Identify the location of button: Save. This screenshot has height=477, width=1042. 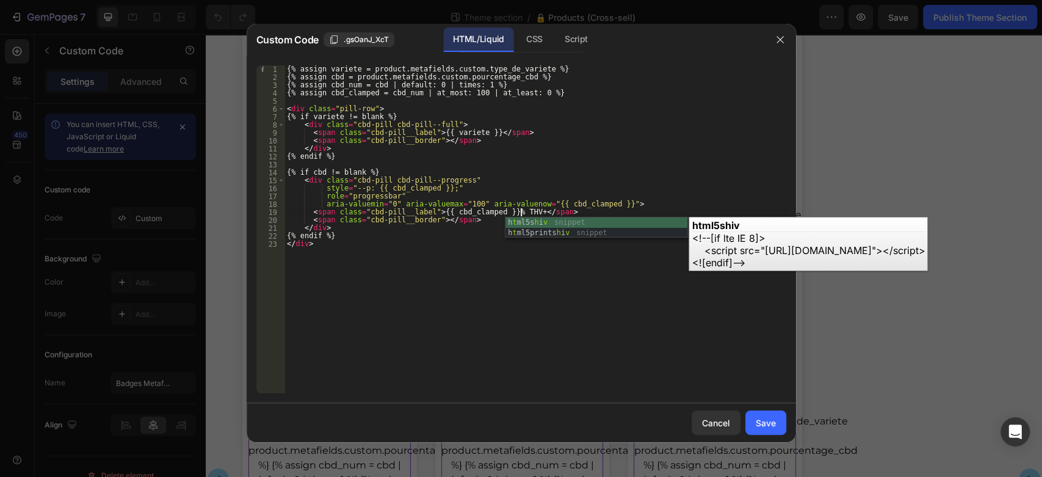
(765, 422).